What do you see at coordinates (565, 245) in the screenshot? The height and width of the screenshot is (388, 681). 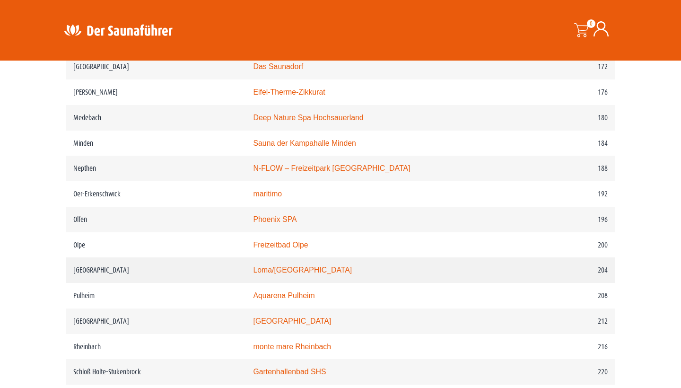 I see `td: 200` at bounding box center [565, 245].